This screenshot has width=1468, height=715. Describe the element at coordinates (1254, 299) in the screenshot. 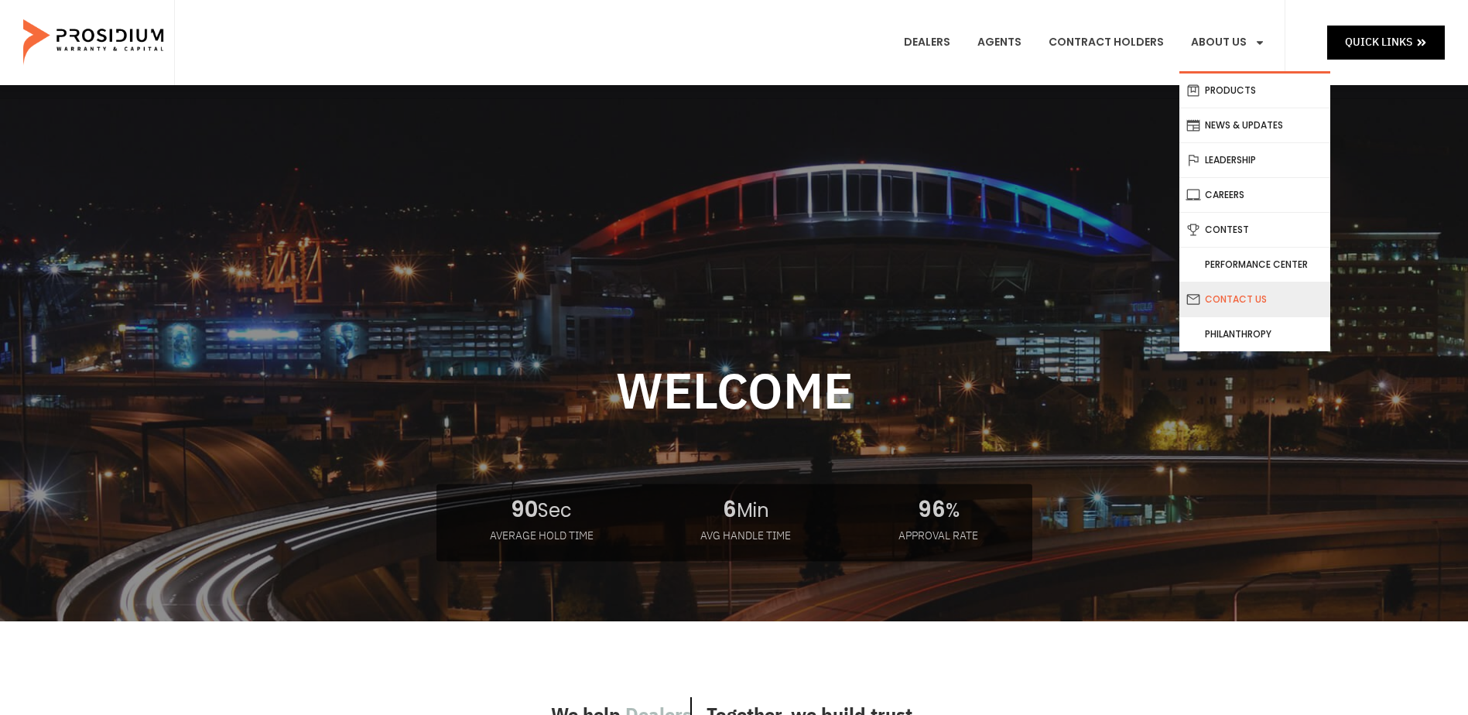

I see `a: Contact Us` at that location.